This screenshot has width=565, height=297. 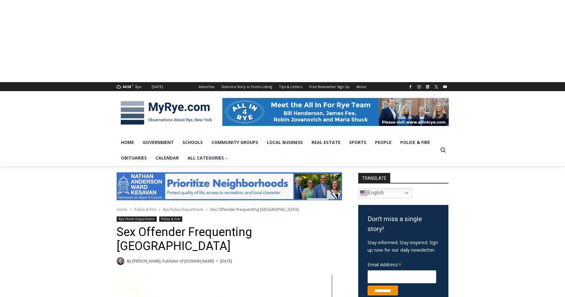 What do you see at coordinates (132, 85) in the screenshot?
I see `span: F` at bounding box center [132, 85].